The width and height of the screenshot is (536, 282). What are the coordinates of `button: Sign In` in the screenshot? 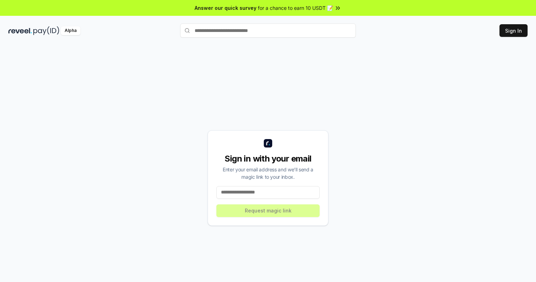 It's located at (513, 31).